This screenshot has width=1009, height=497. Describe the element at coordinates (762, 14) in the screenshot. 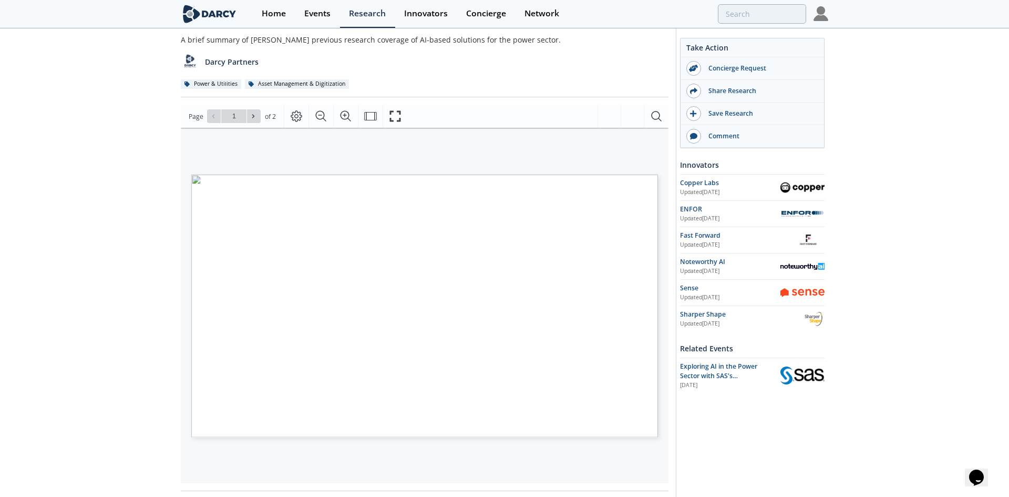

I see `input: Advanced Search` at that location.